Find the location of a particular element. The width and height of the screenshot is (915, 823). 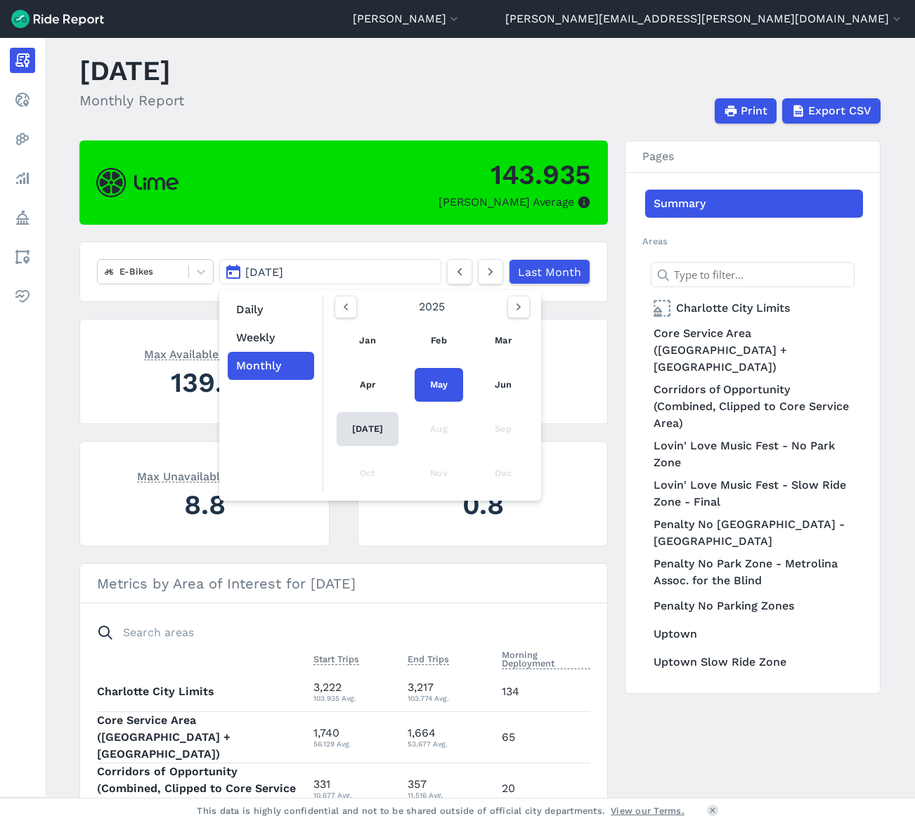

img: Lime is located at coordinates (137, 183).